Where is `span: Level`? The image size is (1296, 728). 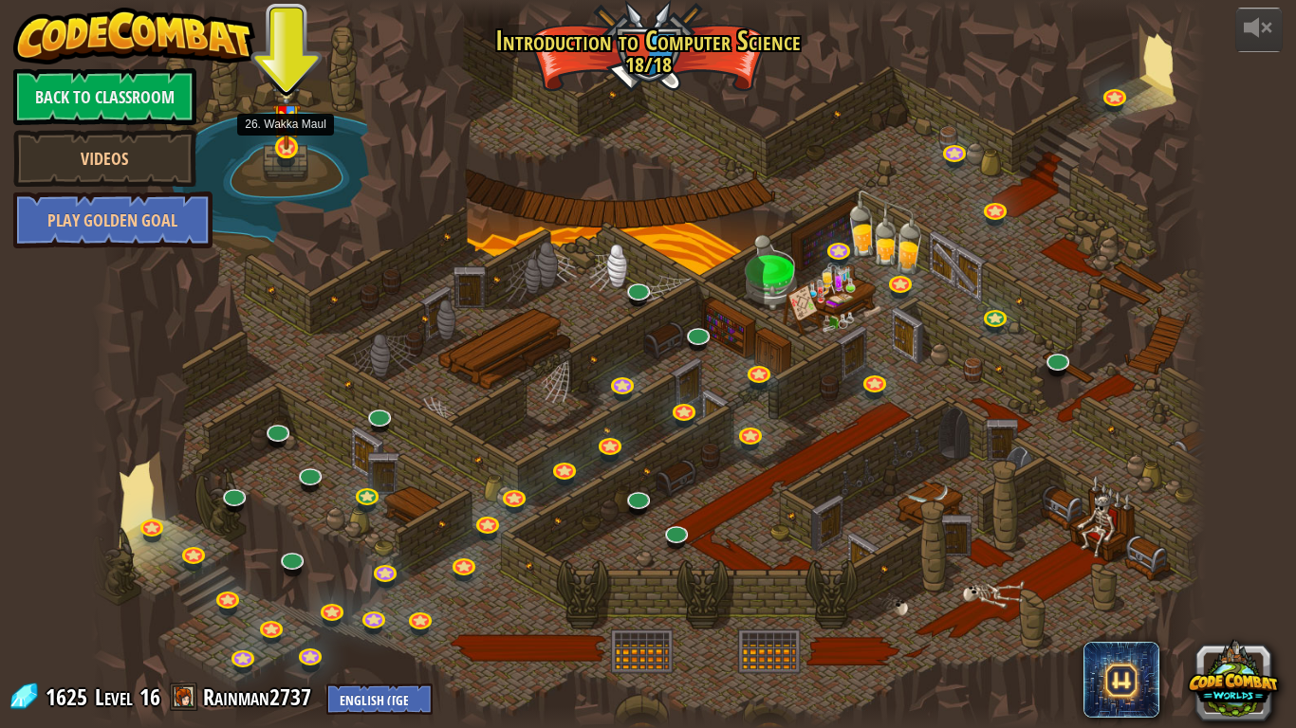 span: Level is located at coordinates (114, 697).